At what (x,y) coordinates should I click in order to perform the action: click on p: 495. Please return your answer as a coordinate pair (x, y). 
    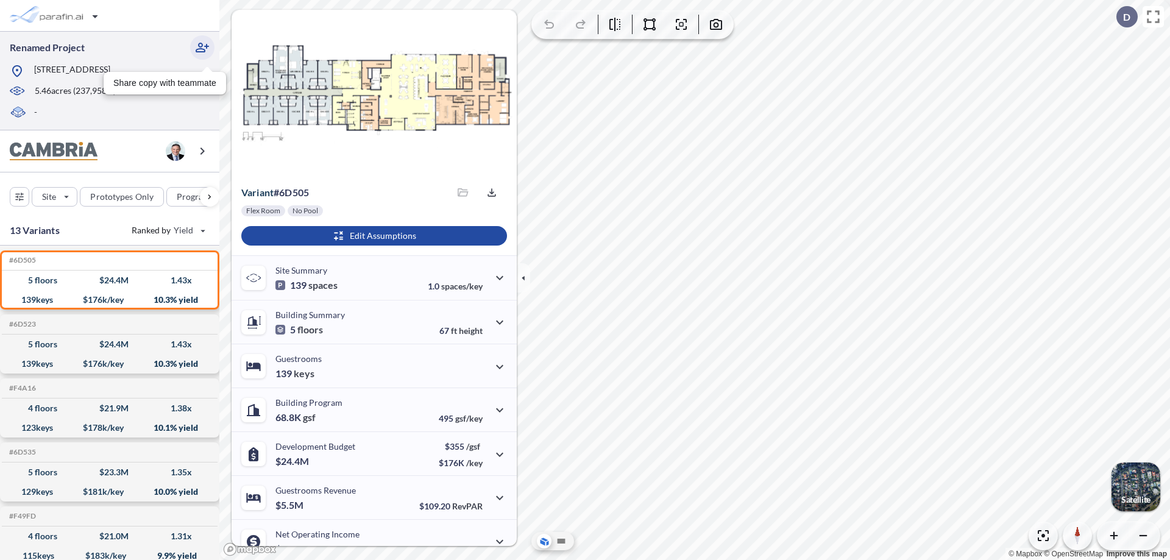
    Looking at the image, I should click on (461, 418).